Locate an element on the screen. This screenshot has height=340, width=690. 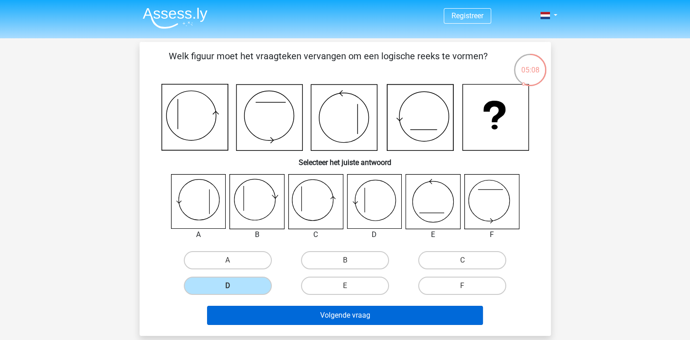
label: D is located at coordinates (228, 286).